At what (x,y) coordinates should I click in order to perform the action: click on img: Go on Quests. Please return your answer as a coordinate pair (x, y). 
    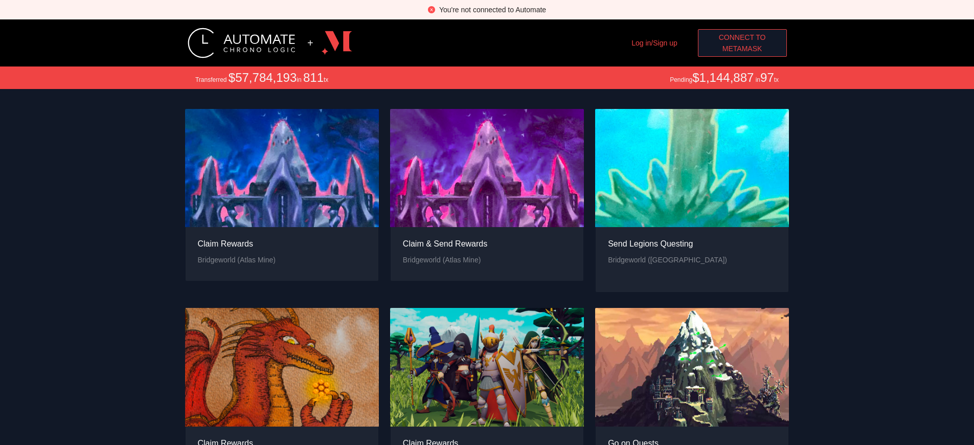
    Looking at the image, I should click on (691, 366).